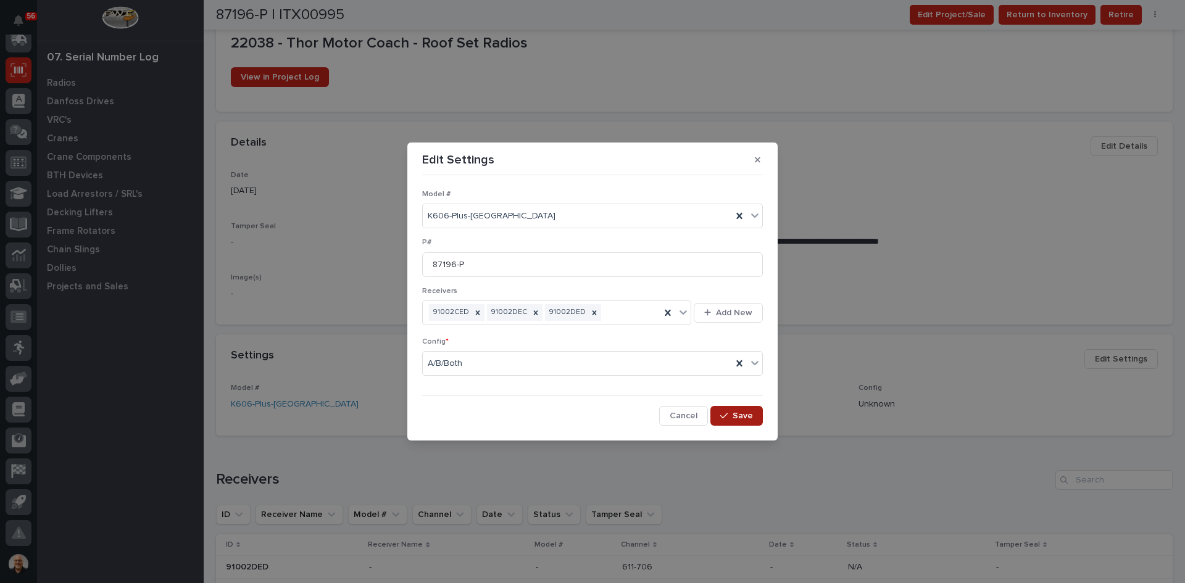 Image resolution: width=1185 pixels, height=583 pixels. What do you see at coordinates (683, 416) in the screenshot?
I see `button: Cancel` at bounding box center [683, 416].